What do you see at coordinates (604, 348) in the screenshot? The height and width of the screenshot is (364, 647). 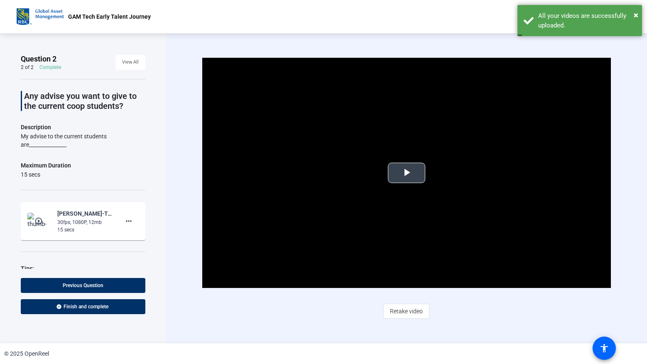 I see `mat-icon: accessibility` at bounding box center [604, 348].